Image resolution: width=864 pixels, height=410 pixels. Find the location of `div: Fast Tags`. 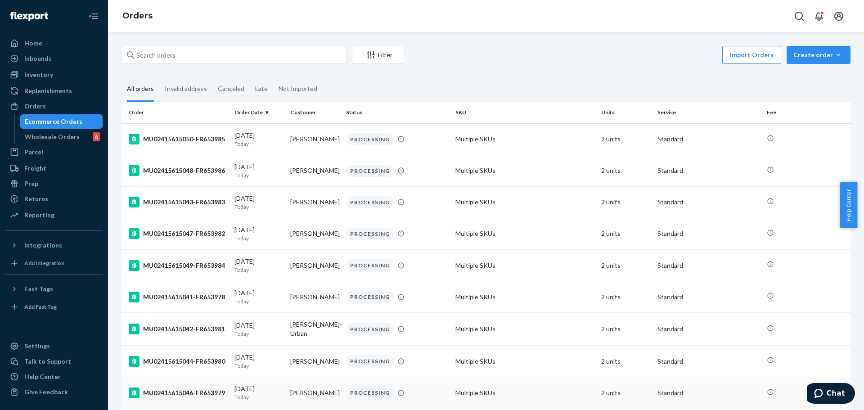

div: Fast Tags is located at coordinates (39, 289).